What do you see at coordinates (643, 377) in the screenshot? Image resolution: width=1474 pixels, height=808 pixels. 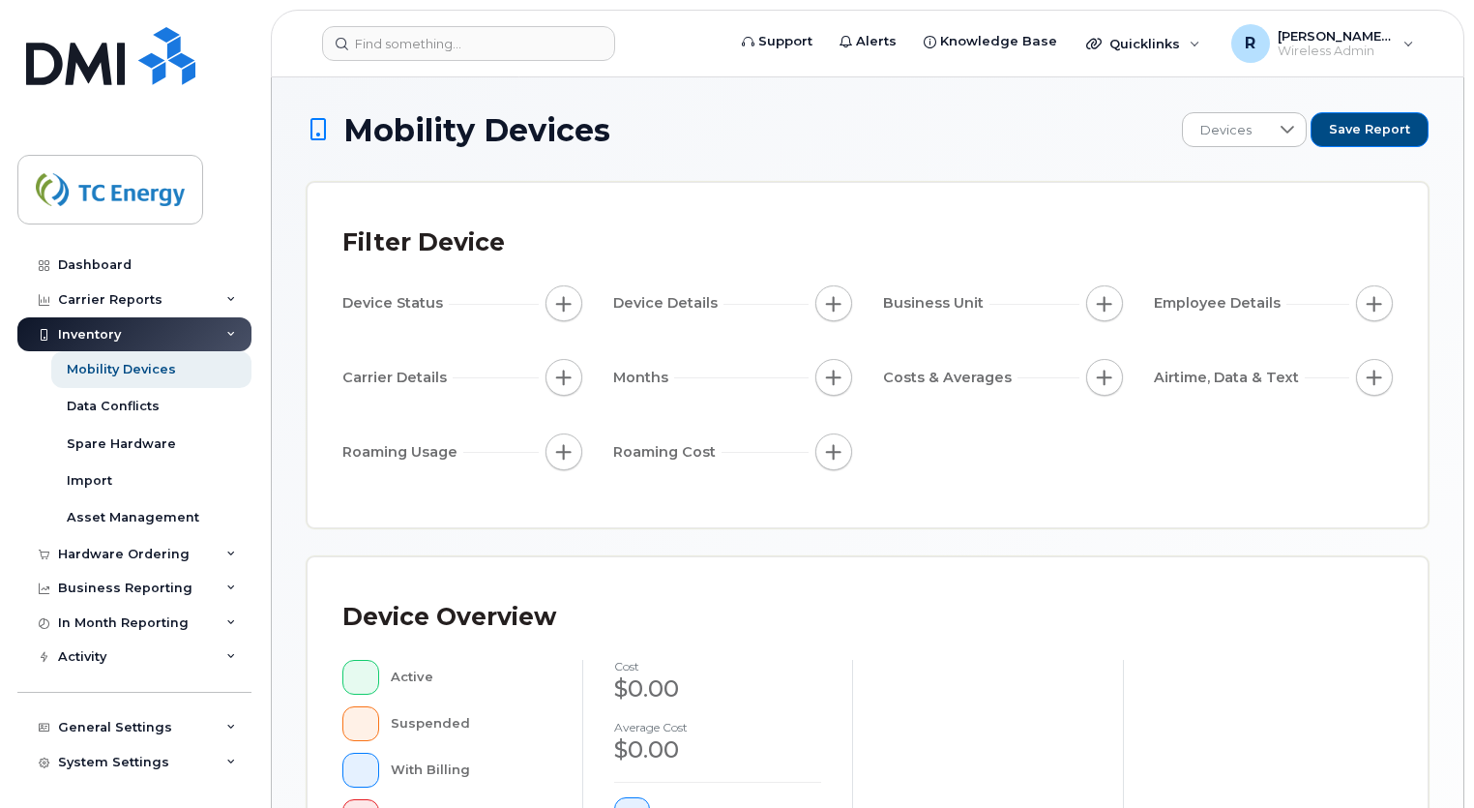 I see `span: Months` at bounding box center [643, 377].